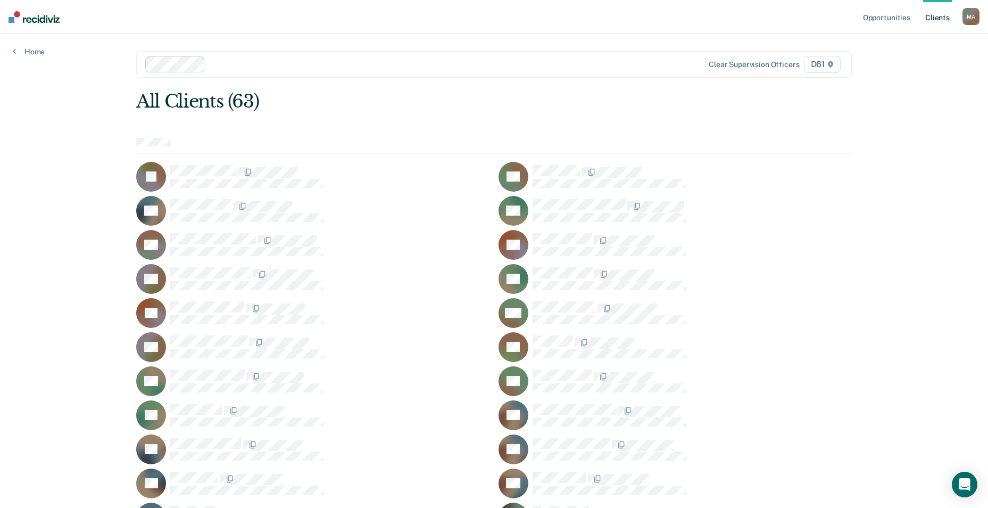 The image size is (988, 508). What do you see at coordinates (423, 101) in the screenshot?
I see `div: All Clients (63)` at bounding box center [423, 101].